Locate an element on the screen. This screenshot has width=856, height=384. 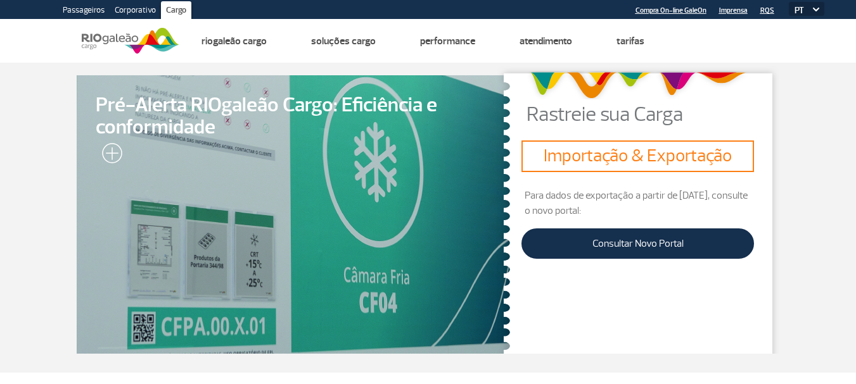
a: Consultar Novo Portal is located at coordinates (637, 244).